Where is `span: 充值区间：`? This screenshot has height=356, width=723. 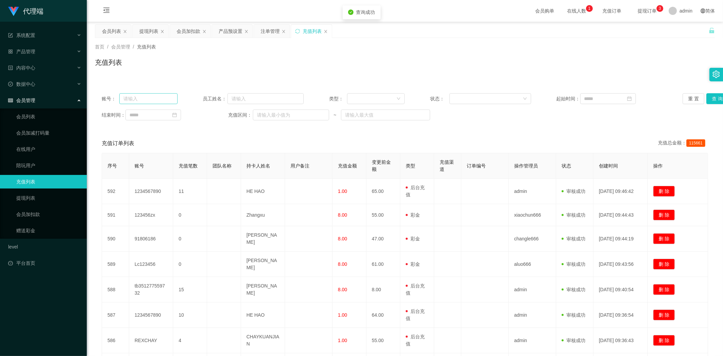 span: 充值区间： is located at coordinates (240, 115).